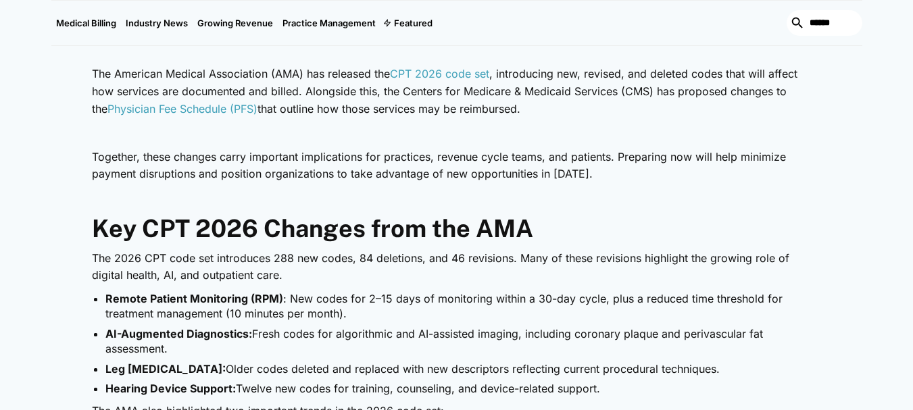  What do you see at coordinates (312, 228) in the screenshot?
I see `strong: Key CPT 2026 Changes from the AMA` at bounding box center [312, 228].